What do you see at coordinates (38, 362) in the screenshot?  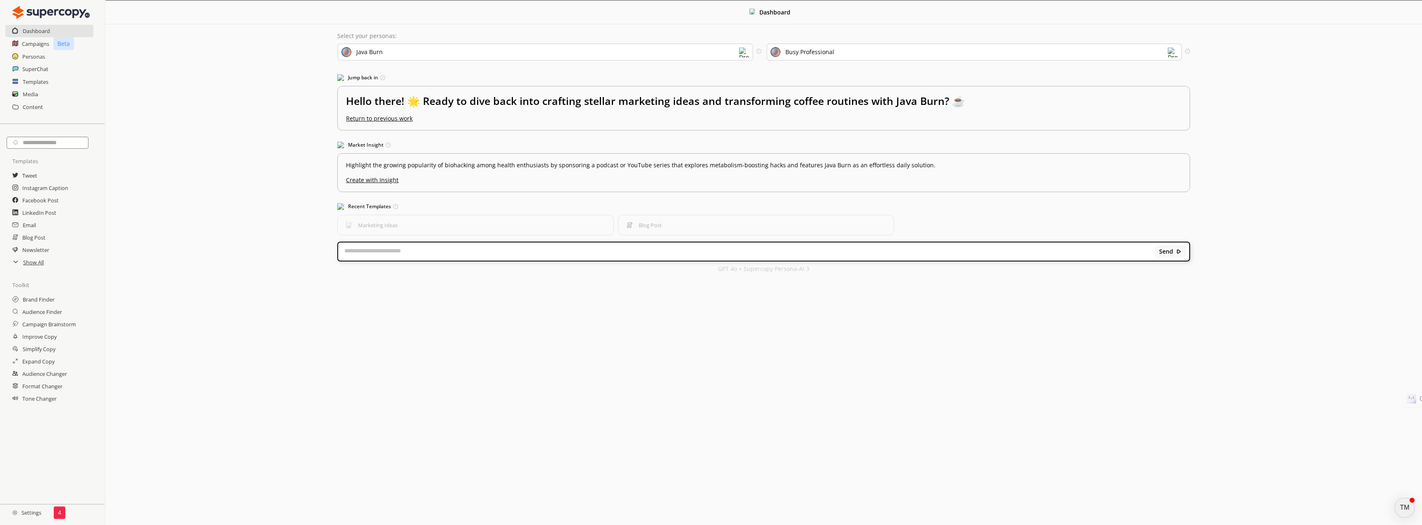 I see `h2: Expand Copy` at bounding box center [38, 362].